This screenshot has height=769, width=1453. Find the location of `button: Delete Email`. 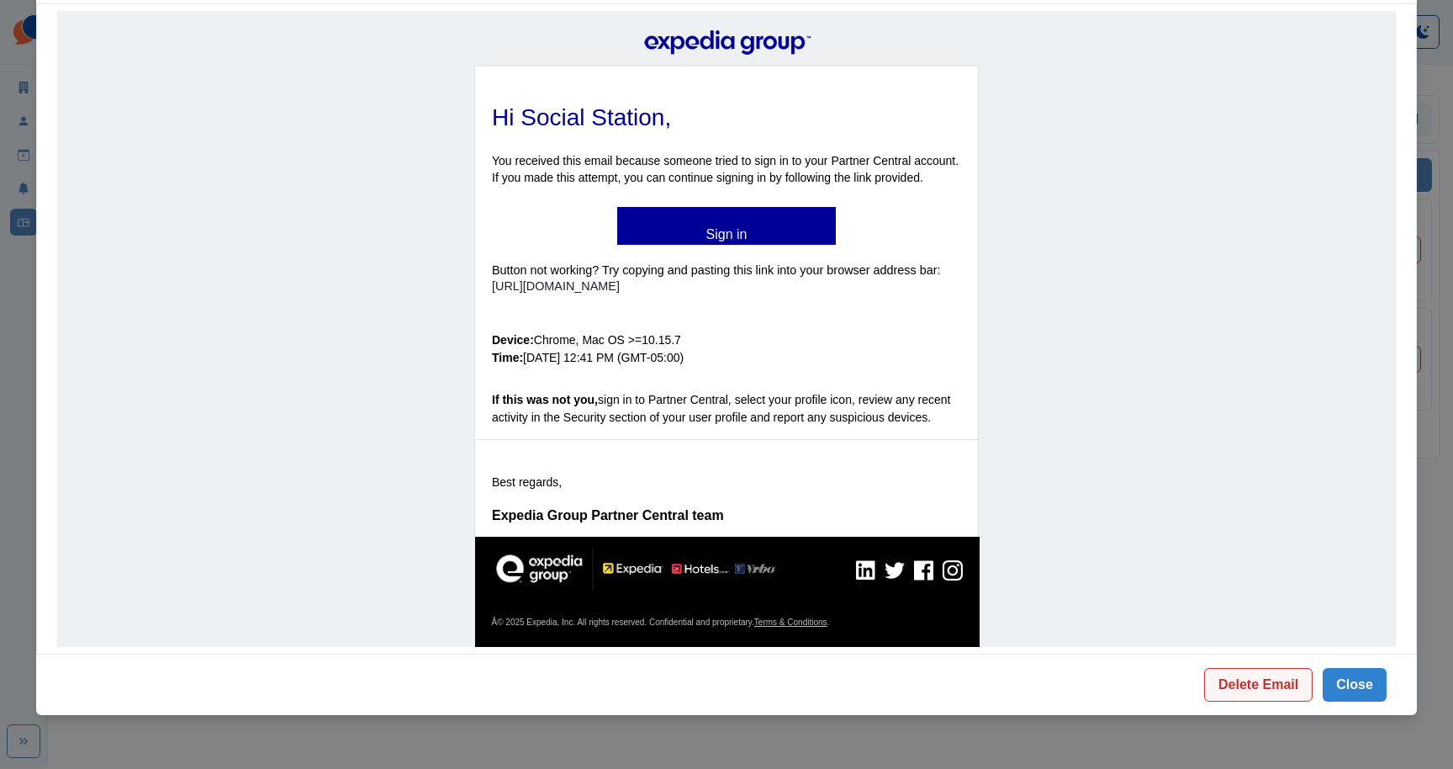

button: Delete Email is located at coordinates (1258, 685).